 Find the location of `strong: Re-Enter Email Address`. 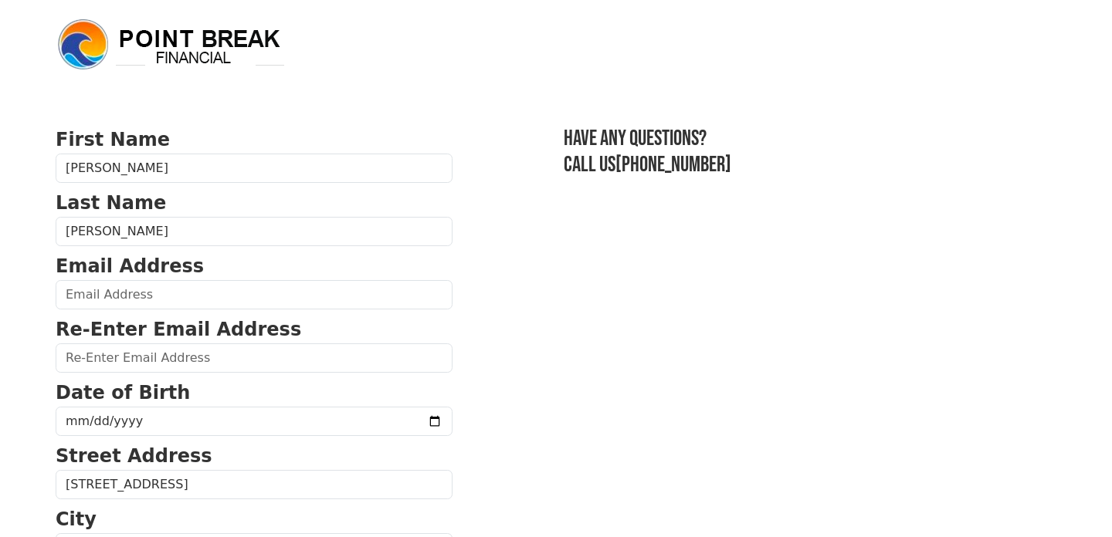

strong: Re-Enter Email Address is located at coordinates (178, 330).